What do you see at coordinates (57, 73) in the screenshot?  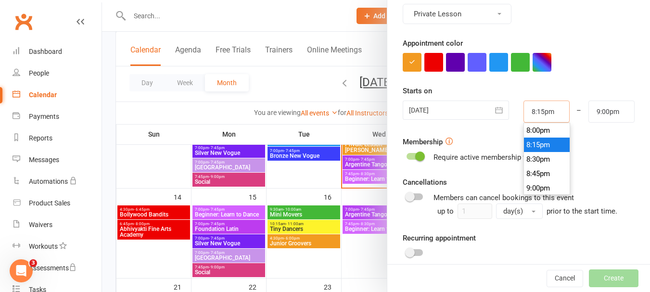 I see `a: People` at bounding box center [57, 73].